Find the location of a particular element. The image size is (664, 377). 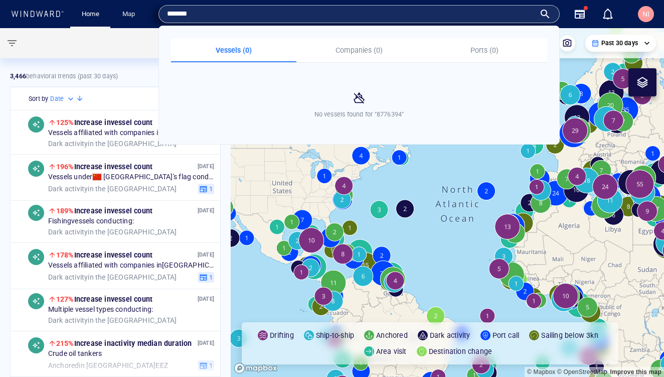

p: Port call is located at coordinates (506, 335).